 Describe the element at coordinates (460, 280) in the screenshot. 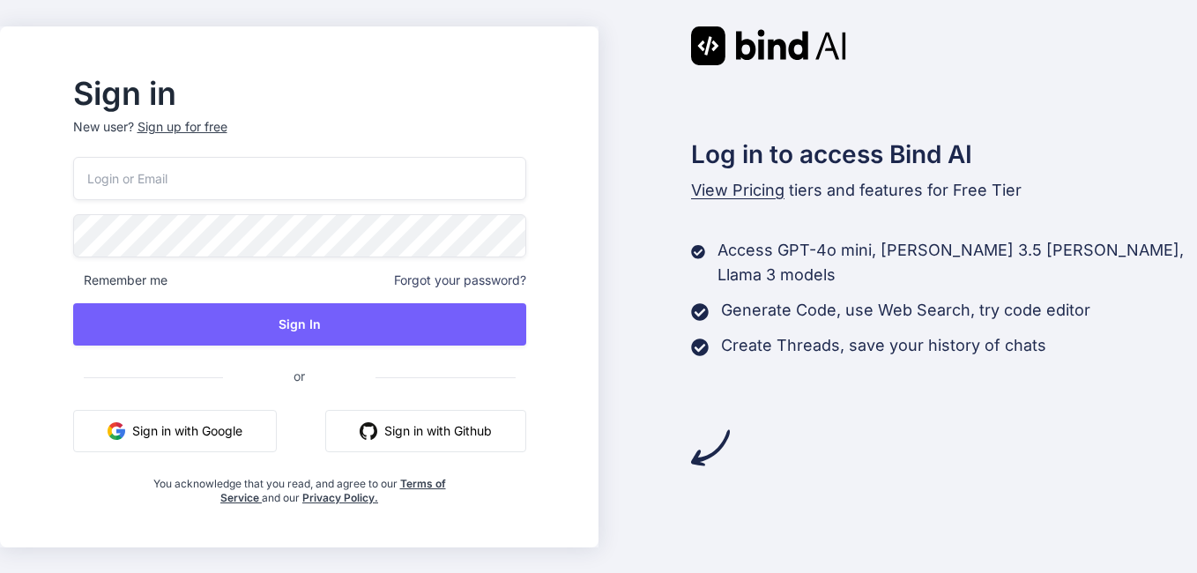

I see `span: Forgot your password?` at that location.